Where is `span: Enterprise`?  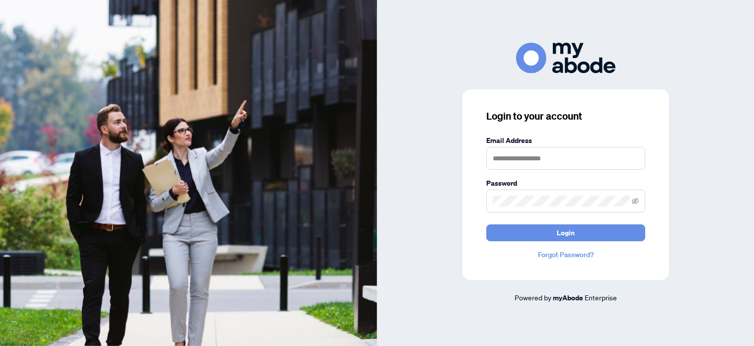 span: Enterprise is located at coordinates (601, 298).